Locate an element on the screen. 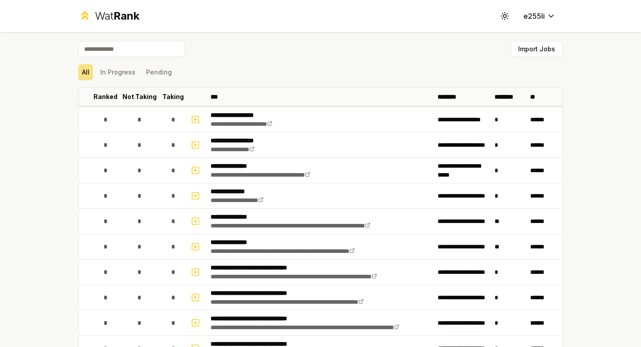 The image size is (641, 347). button: Import Jobs is located at coordinates (537, 49).